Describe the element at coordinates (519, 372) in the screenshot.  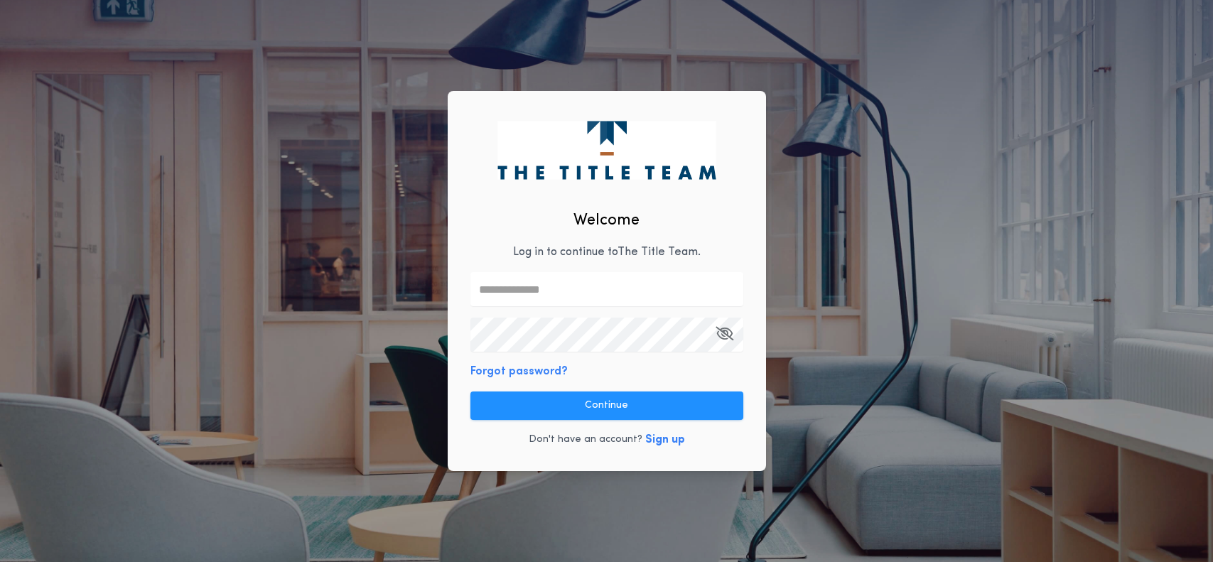
I see `button: Forgot password?` at that location.